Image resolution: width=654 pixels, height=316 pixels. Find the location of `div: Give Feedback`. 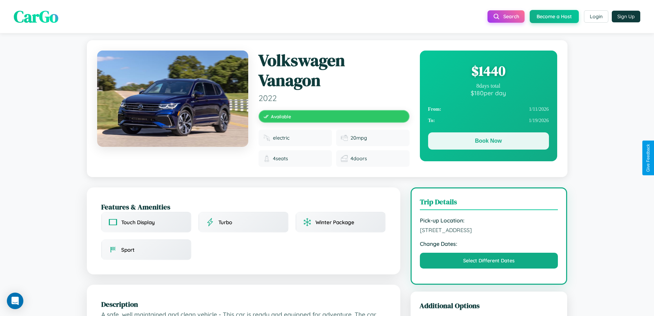

div: Give Feedback is located at coordinates (648, 158).